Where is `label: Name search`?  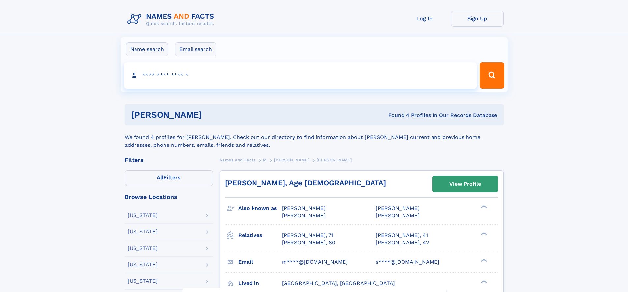
label: Name search is located at coordinates (147, 49).